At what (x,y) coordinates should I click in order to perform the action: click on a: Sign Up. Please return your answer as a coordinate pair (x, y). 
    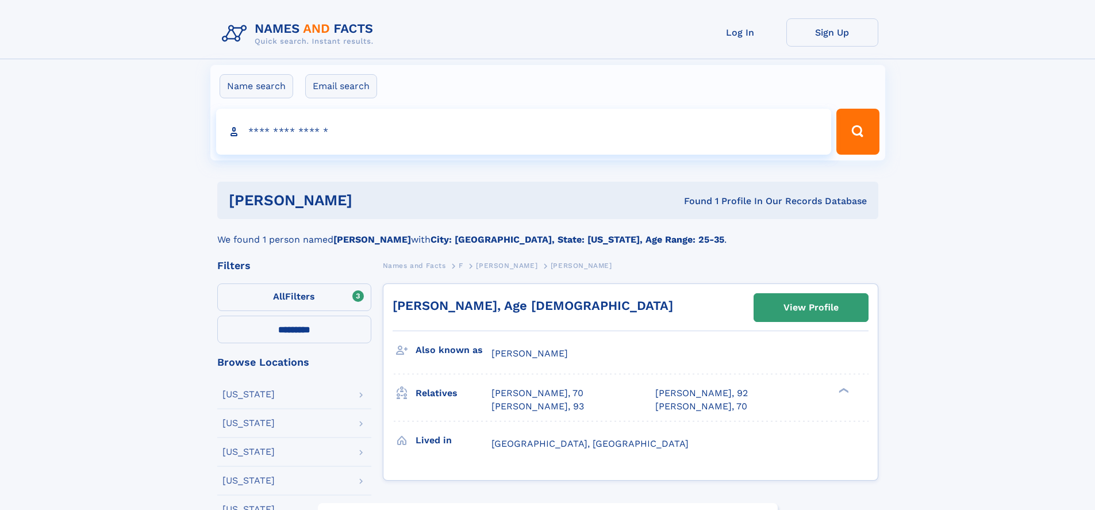
    Looking at the image, I should click on (833, 32).